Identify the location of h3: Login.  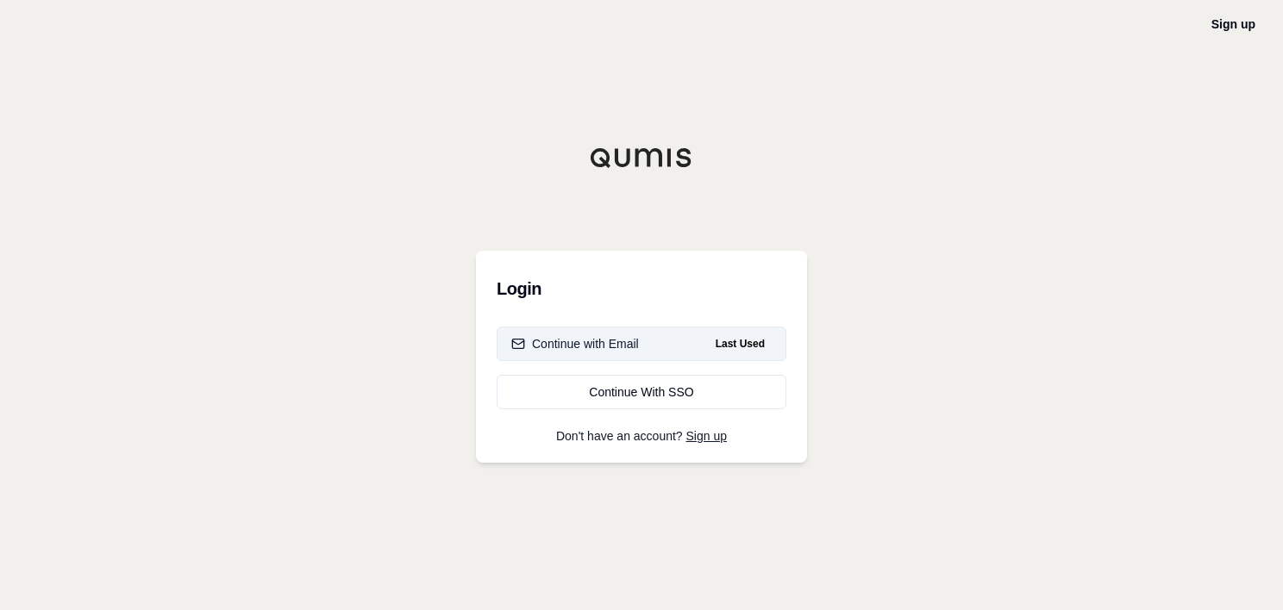
(641, 289).